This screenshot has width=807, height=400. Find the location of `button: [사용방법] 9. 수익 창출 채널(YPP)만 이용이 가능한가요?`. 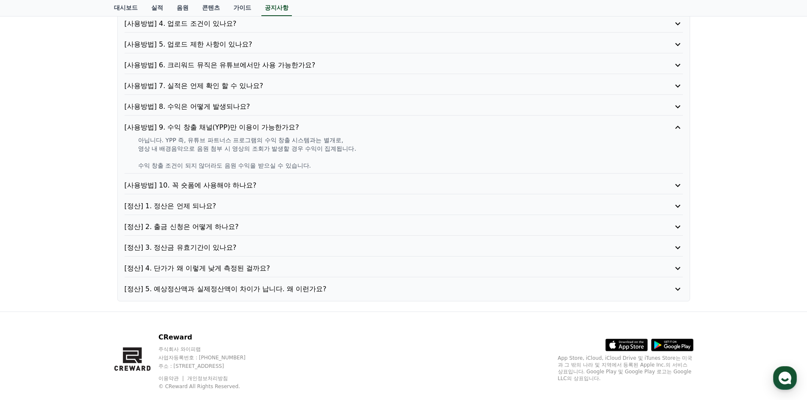

button: [사용방법] 9. 수익 창출 채널(YPP)만 이용이 가능한가요? is located at coordinates (404, 127).